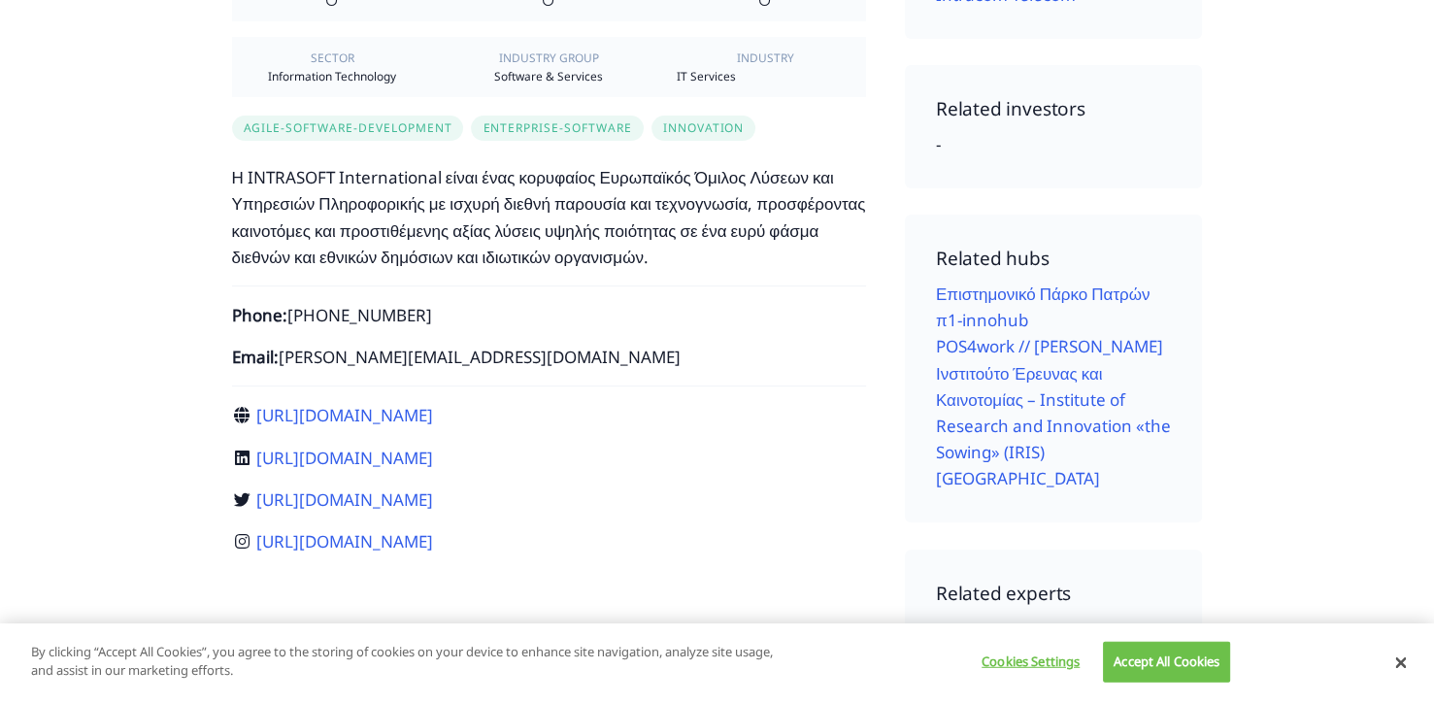  Describe the element at coordinates (549, 217) in the screenshot. I see `p: Η INTRASOFT International είναι ένας κορυφαίος Ευρωπαϊκός Όμιλος Λύσεων και Υπηρεσιών Πληροφορική...` at that location.